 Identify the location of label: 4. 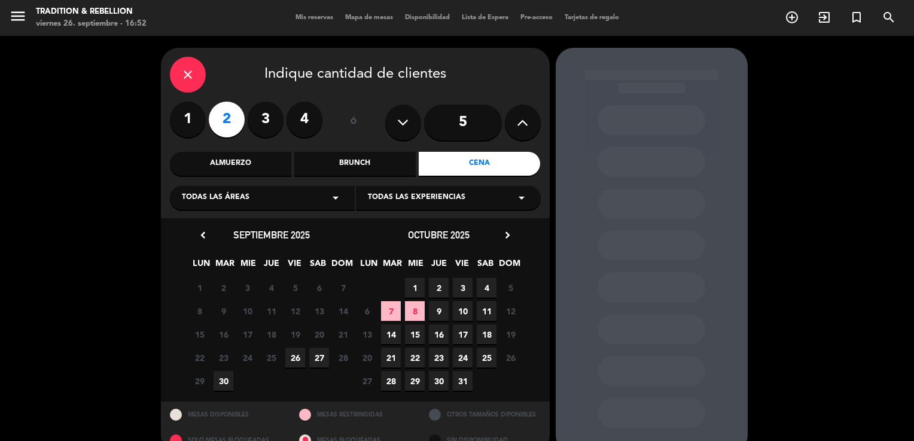
(304, 120).